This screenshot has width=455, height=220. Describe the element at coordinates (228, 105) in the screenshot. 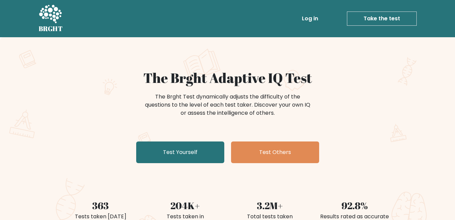

I see `div: The Brght Test dynamically adjusts the difficulty of the questions to the level of each test take...` at that location.